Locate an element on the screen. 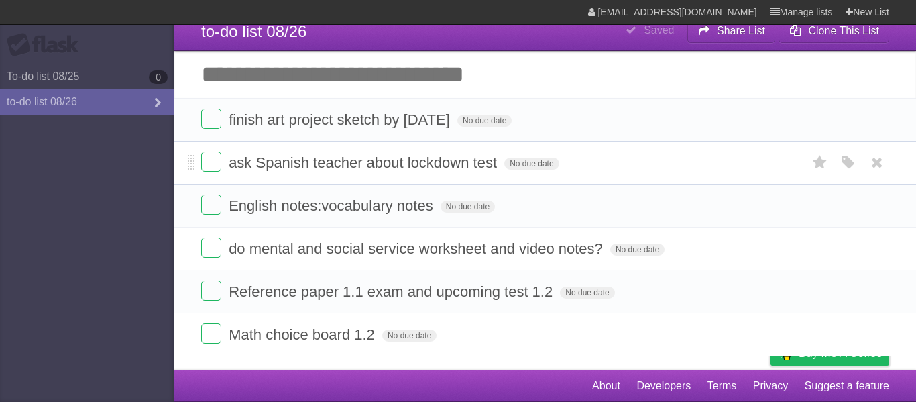  label: Star task is located at coordinates (820, 162).